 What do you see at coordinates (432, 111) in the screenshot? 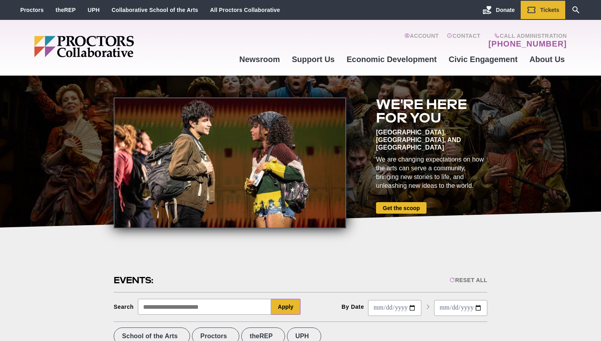
I see `h2: We're here for you` at bounding box center [432, 111].